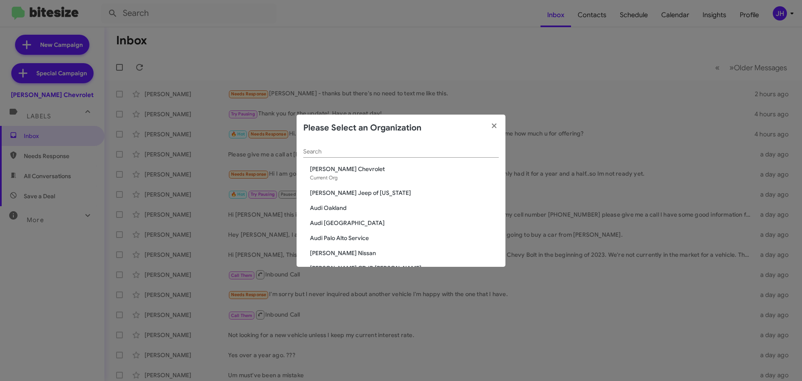  What do you see at coordinates (362, 128) in the screenshot?
I see `h2: Please Select an Organization` at bounding box center [362, 128].